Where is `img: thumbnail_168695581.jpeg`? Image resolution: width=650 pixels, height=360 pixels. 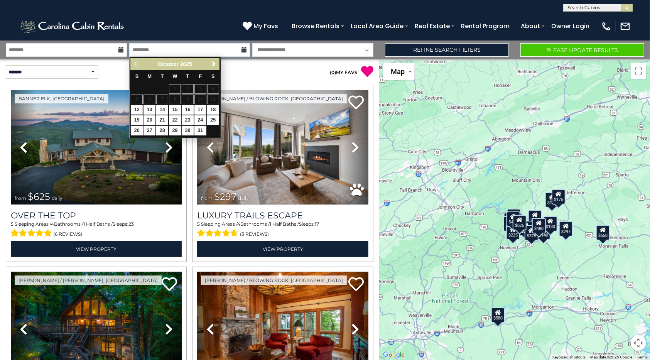
img: thumbnail_168695581.jpeg is located at coordinates (282, 147).